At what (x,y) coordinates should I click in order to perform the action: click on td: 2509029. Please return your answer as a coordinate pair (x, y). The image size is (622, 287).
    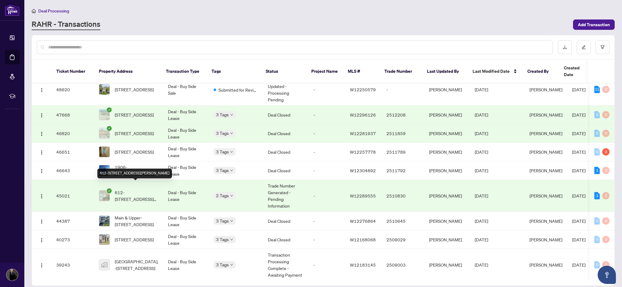
    Looking at the image, I should click on (403, 239).